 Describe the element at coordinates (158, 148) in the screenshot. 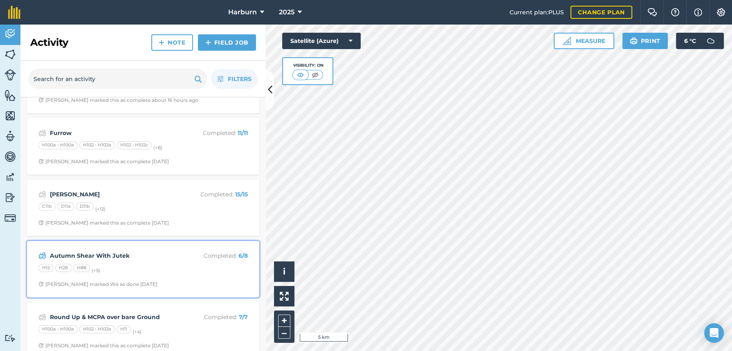

I see `small: (+ 8 )` at that location.